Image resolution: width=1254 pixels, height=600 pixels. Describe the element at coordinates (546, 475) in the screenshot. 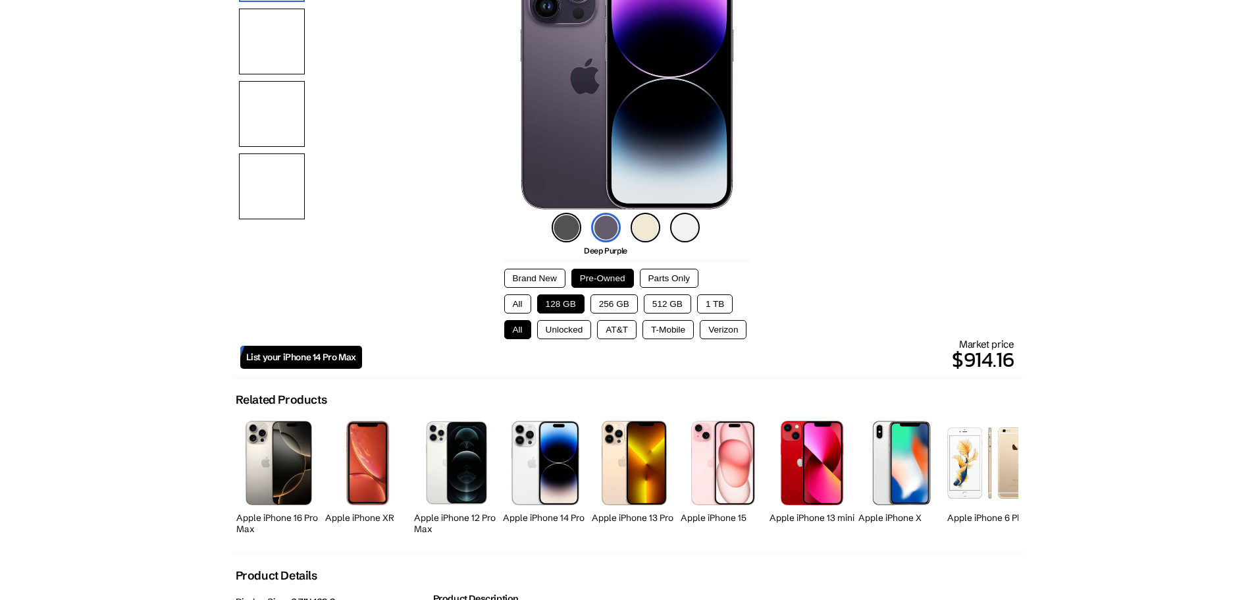

I see `a: iPhone 14 Pro Apple iPhone 14 Pro` at that location.